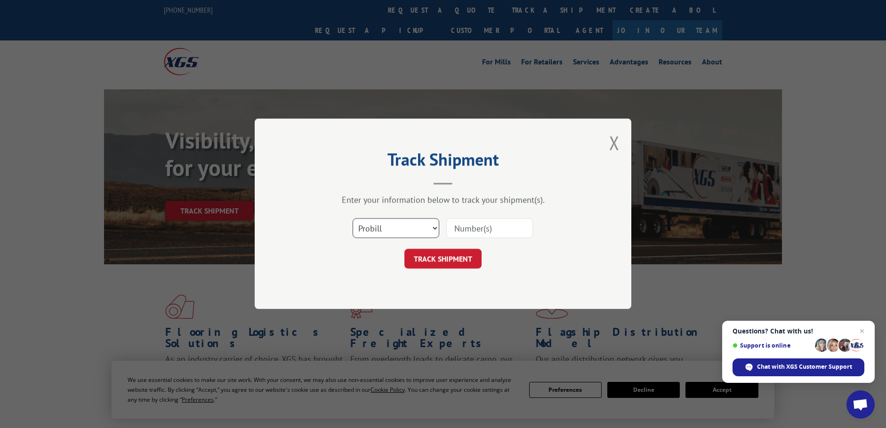 The height and width of the screenshot is (428, 886). I want to click on span: Questions? Chat with us!, so click(798, 331).